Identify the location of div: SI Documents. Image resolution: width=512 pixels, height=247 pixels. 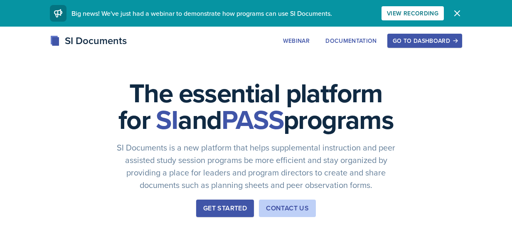
(88, 41).